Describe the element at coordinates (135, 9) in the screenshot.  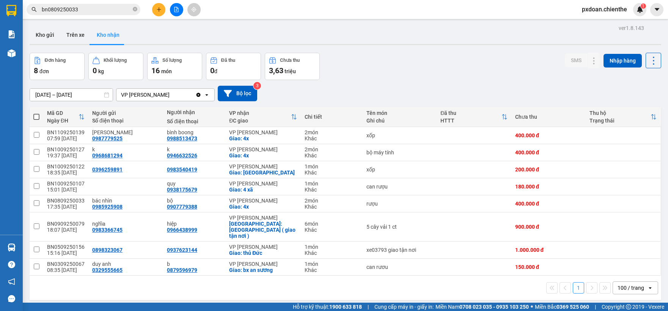
I see `span: close-circle` at that location.